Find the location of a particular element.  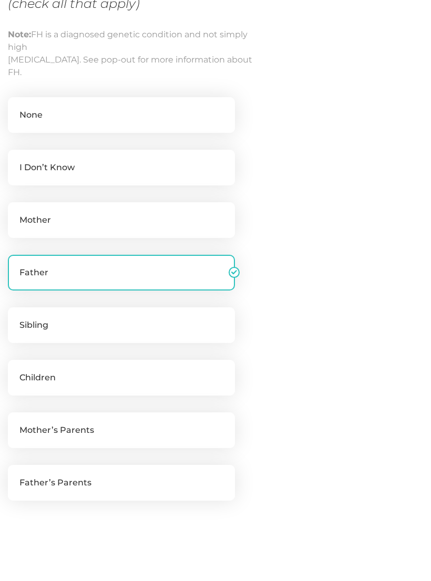

label: None is located at coordinates (121, 115).